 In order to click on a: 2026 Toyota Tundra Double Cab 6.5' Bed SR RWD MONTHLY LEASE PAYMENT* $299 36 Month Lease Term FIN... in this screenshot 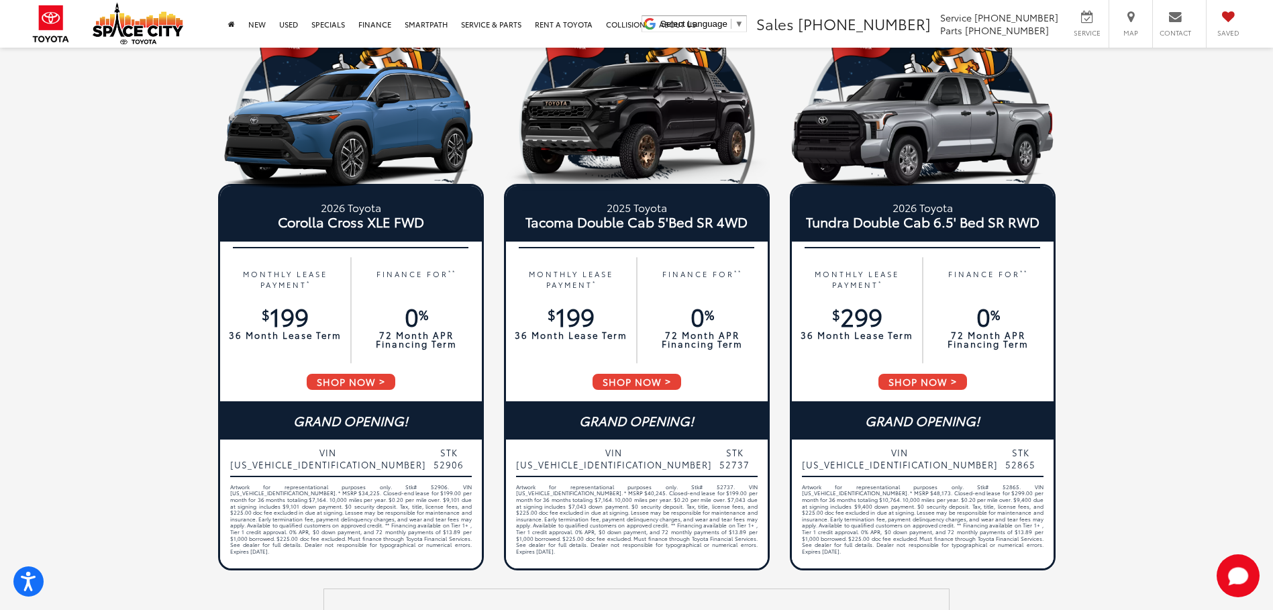, I will do `click(923, 281)`.